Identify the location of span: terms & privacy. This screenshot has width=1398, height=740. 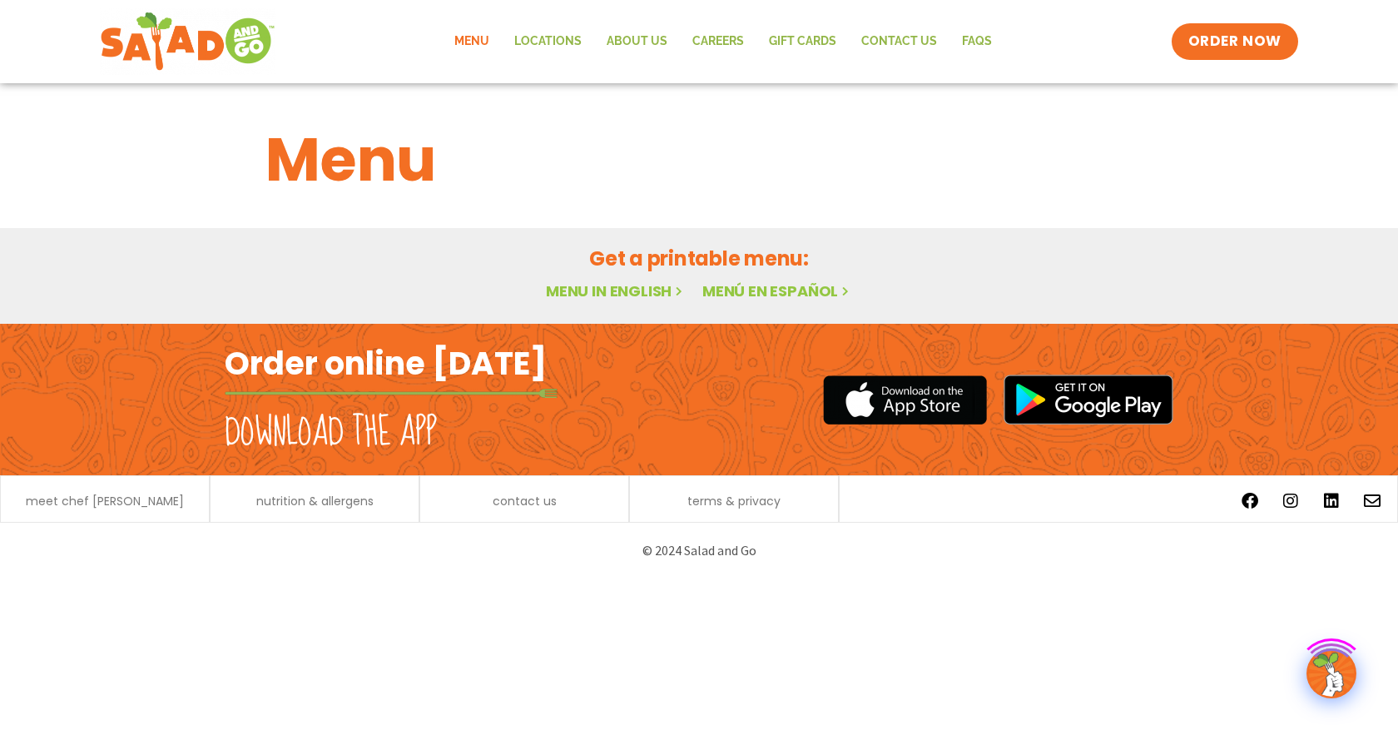
(734, 501).